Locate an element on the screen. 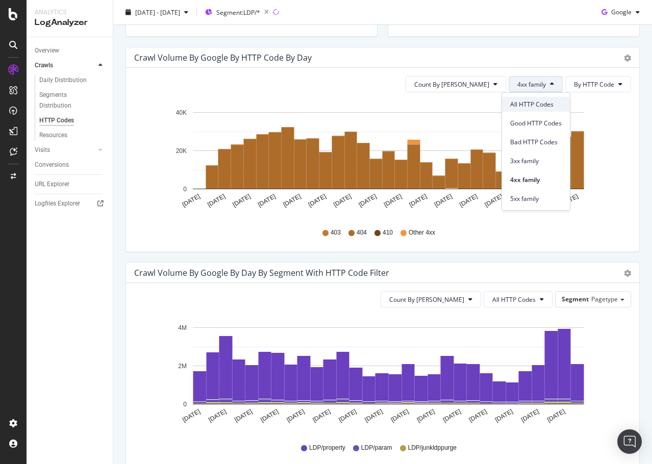 This screenshot has height=464, width=652. div: Visits is located at coordinates (42, 150).